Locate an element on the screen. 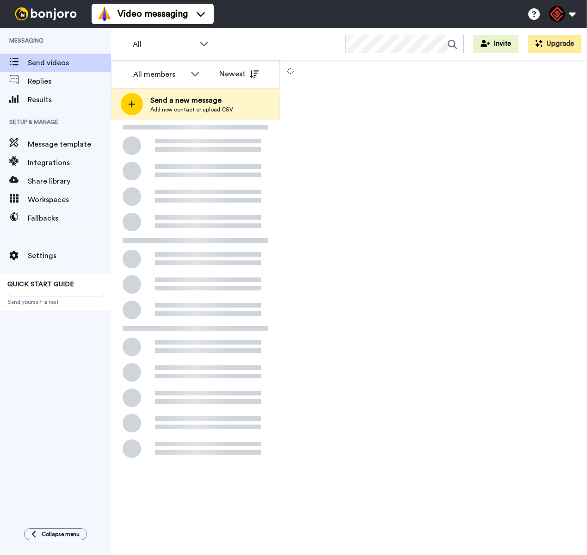 The height and width of the screenshot is (555, 587). span: Settings is located at coordinates (69, 256).